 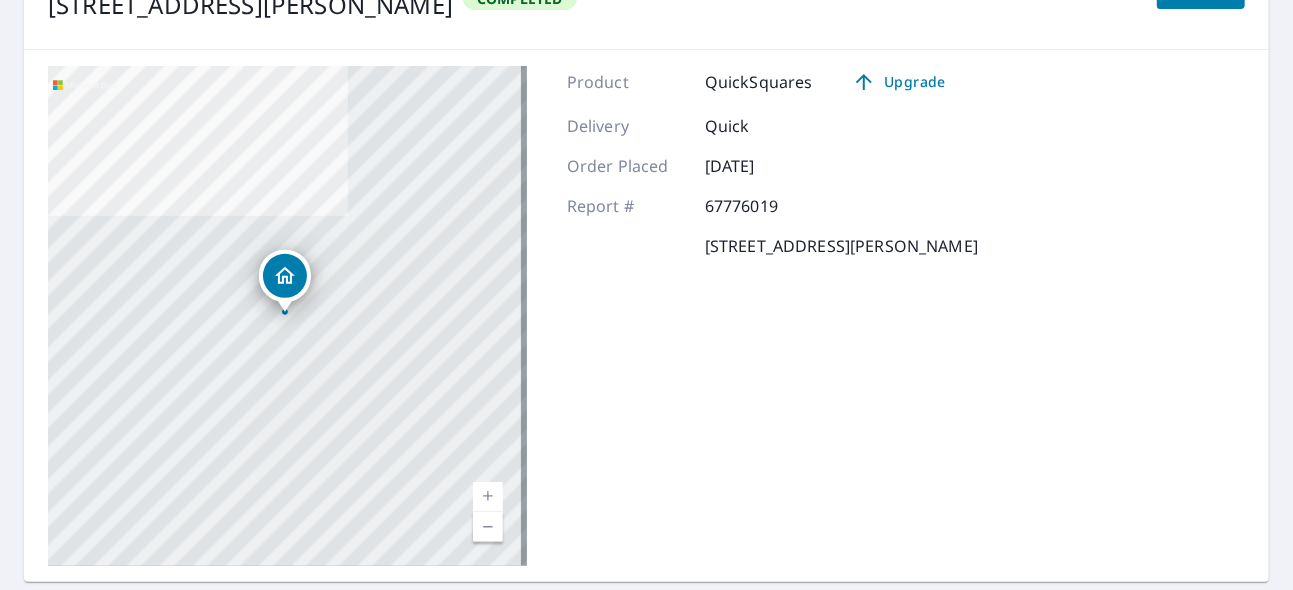 I want to click on p: QuickSquares, so click(x=759, y=82).